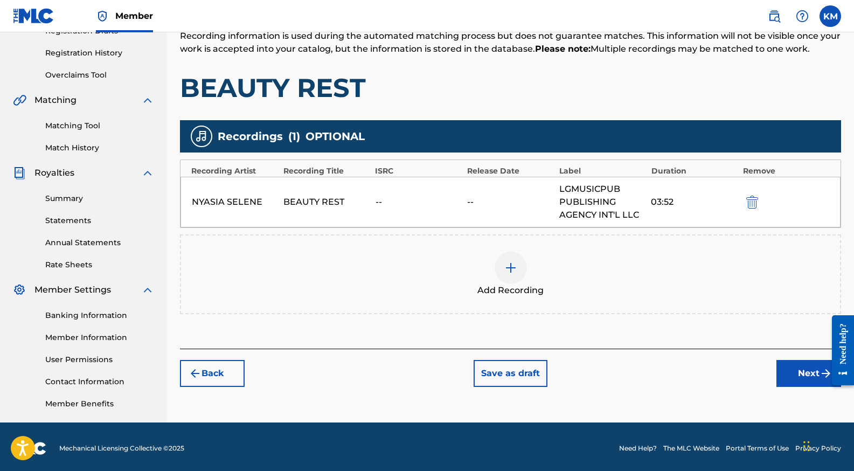 The image size is (854, 471). What do you see at coordinates (511, 88) in the screenshot?
I see `h1: BEAUTY REST` at bounding box center [511, 88].